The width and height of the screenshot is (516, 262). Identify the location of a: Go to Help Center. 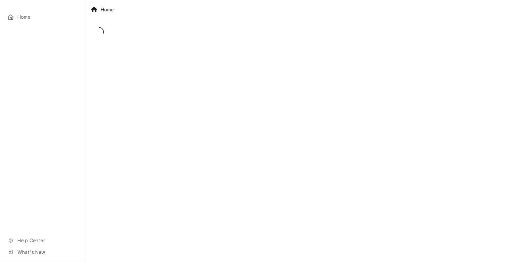
(43, 241).